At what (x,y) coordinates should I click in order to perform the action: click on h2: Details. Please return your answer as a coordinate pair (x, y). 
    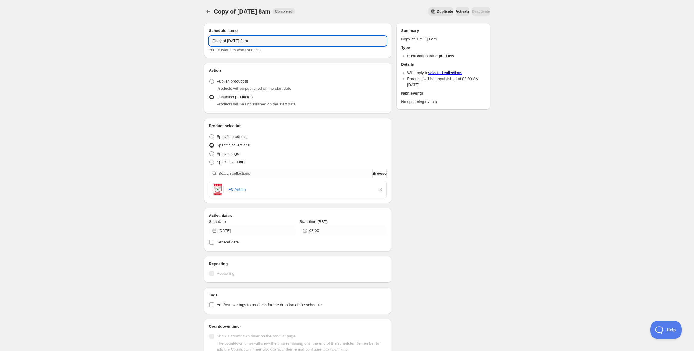
    Looking at the image, I should click on (443, 64).